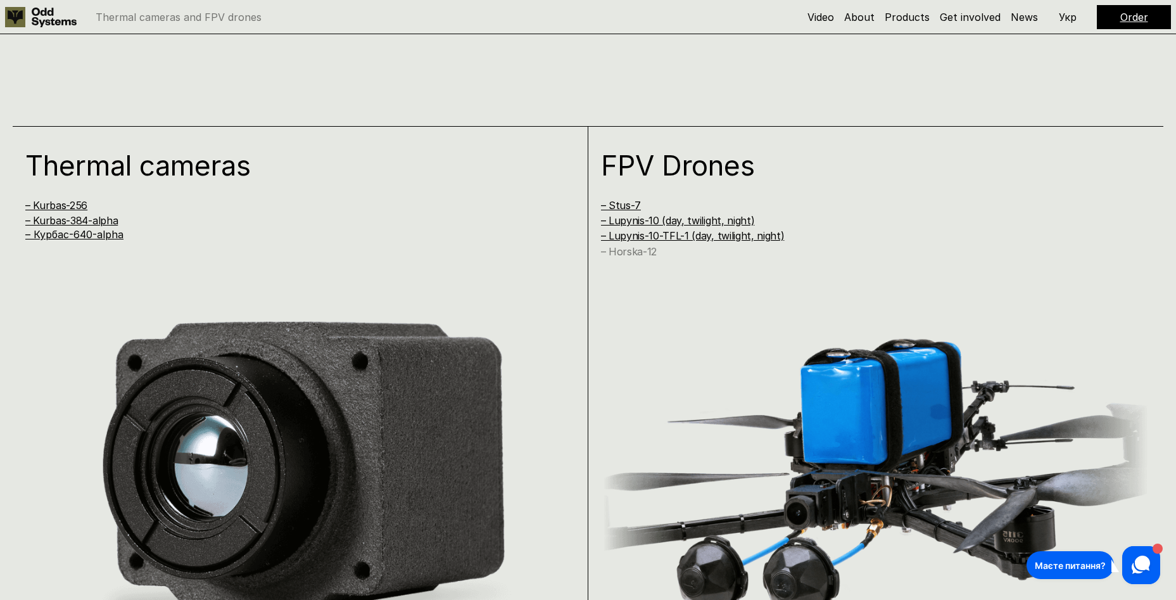  What do you see at coordinates (821, 17) in the screenshot?
I see `a: Video` at bounding box center [821, 17].